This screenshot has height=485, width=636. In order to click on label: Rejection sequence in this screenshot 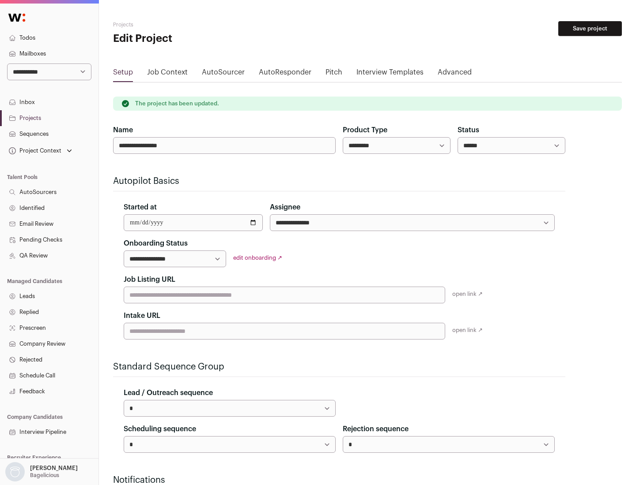, I will do `click(375, 429)`.